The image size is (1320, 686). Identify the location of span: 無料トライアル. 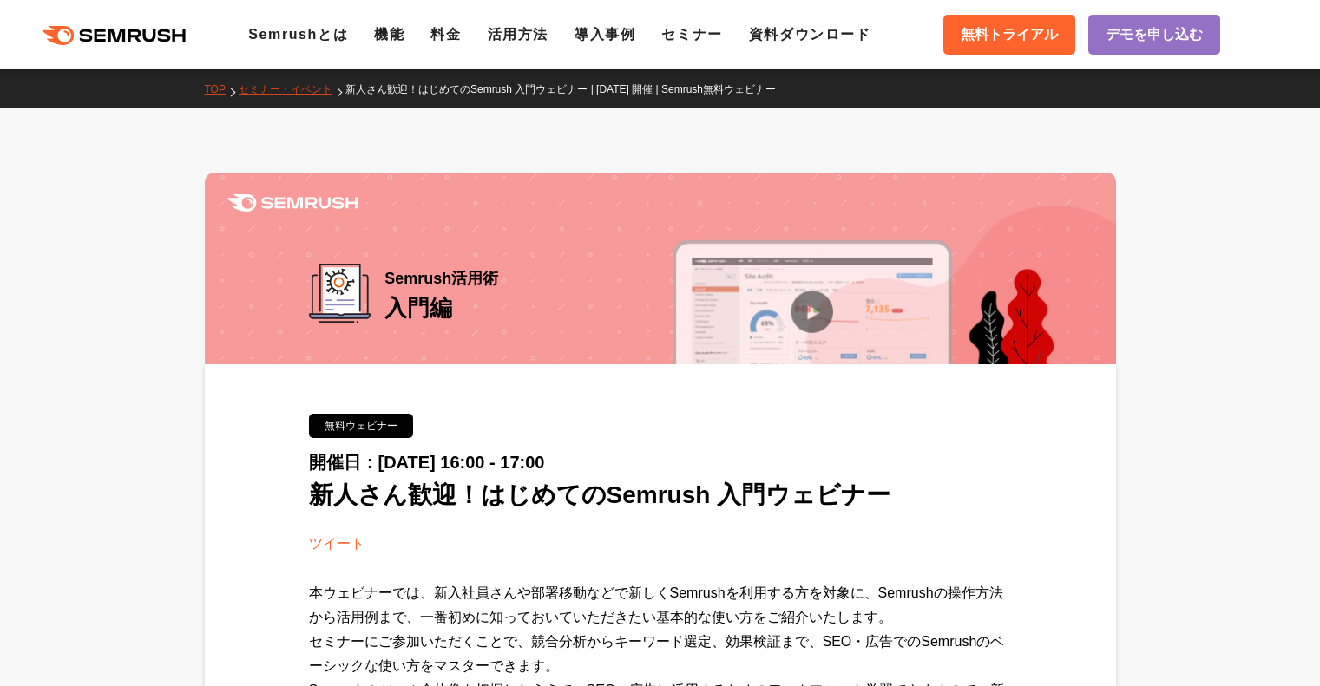
(1009, 35).